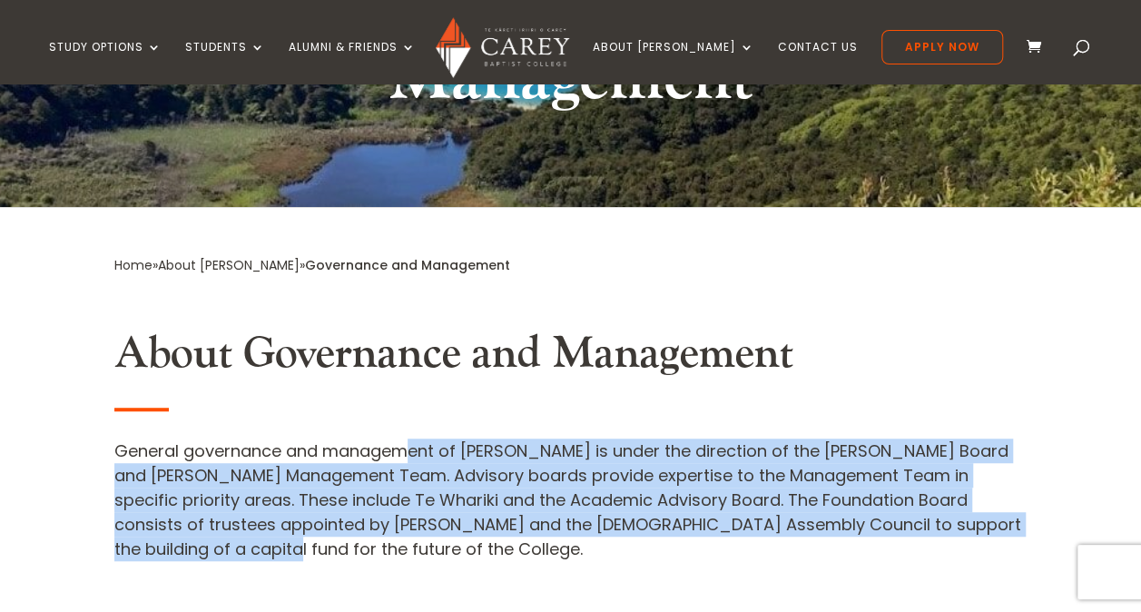 Image resolution: width=1141 pixels, height=612 pixels. What do you see at coordinates (942, 47) in the screenshot?
I see `a: Apply Now` at bounding box center [942, 47].